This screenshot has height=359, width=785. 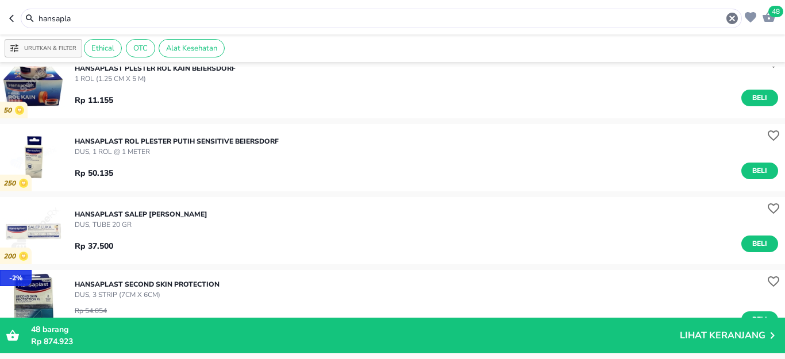 I want to click on p: HANSAPLAST PLESTER ROL KAIN Beiersdorf, so click(x=155, y=68).